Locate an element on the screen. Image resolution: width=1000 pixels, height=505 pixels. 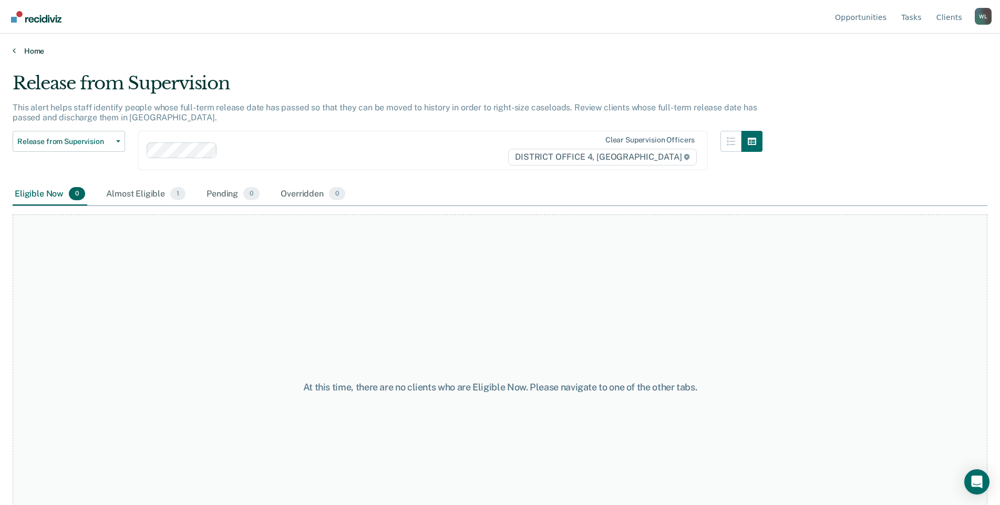
div: Pending0 is located at coordinates (233, 194).